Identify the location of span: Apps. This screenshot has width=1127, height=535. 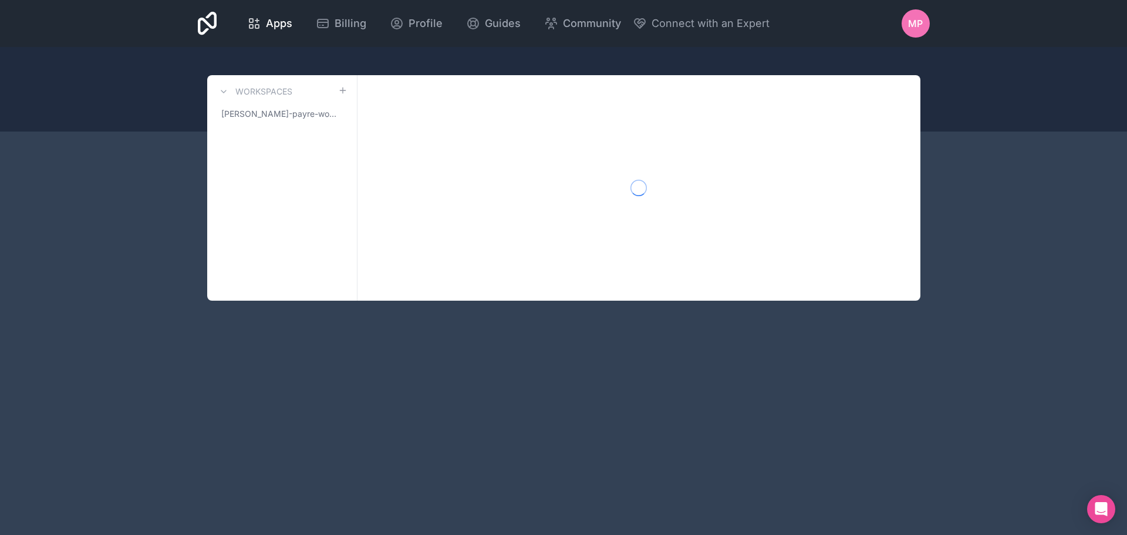
(279, 23).